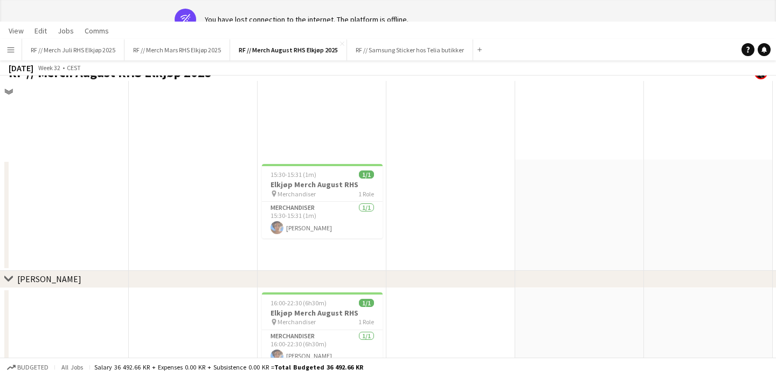  Describe the element at coordinates (229, 367) in the screenshot. I see `div: Salary 36 492.66 KR + Expenses 0.00 KR + Subsistence 0.00 KR =` at that location.